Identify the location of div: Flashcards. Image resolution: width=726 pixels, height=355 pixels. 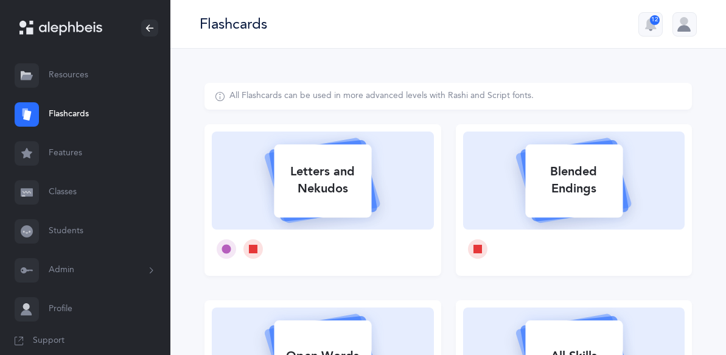
(233, 24).